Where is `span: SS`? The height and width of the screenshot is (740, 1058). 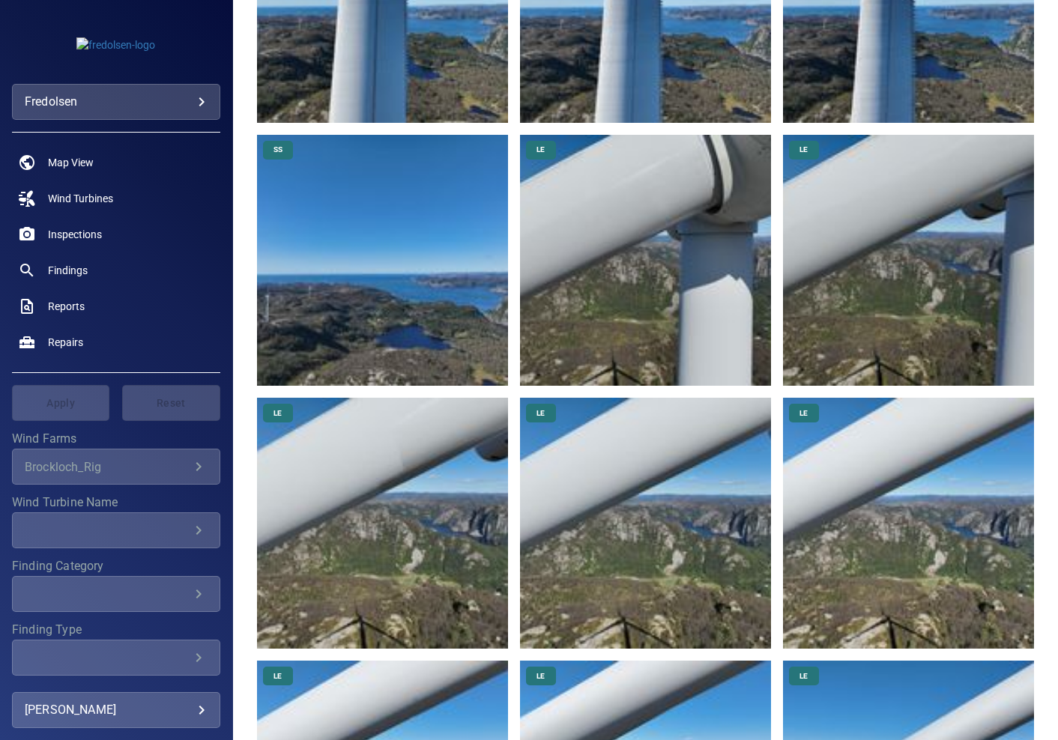
span: SS is located at coordinates (278, 150).